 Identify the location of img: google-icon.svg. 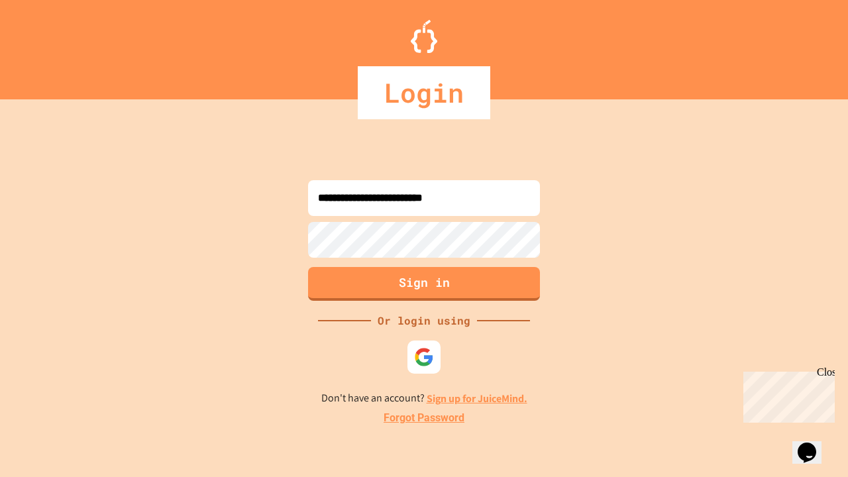
(424, 357).